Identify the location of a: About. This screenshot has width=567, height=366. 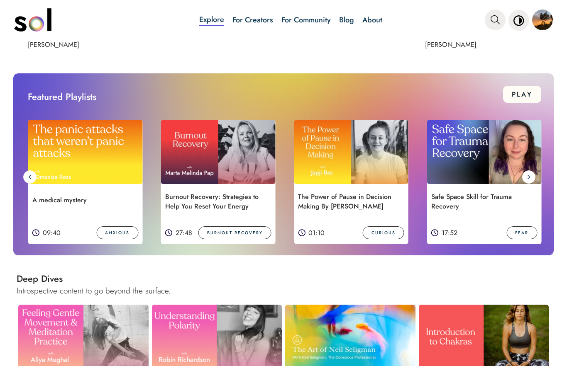
(372, 20).